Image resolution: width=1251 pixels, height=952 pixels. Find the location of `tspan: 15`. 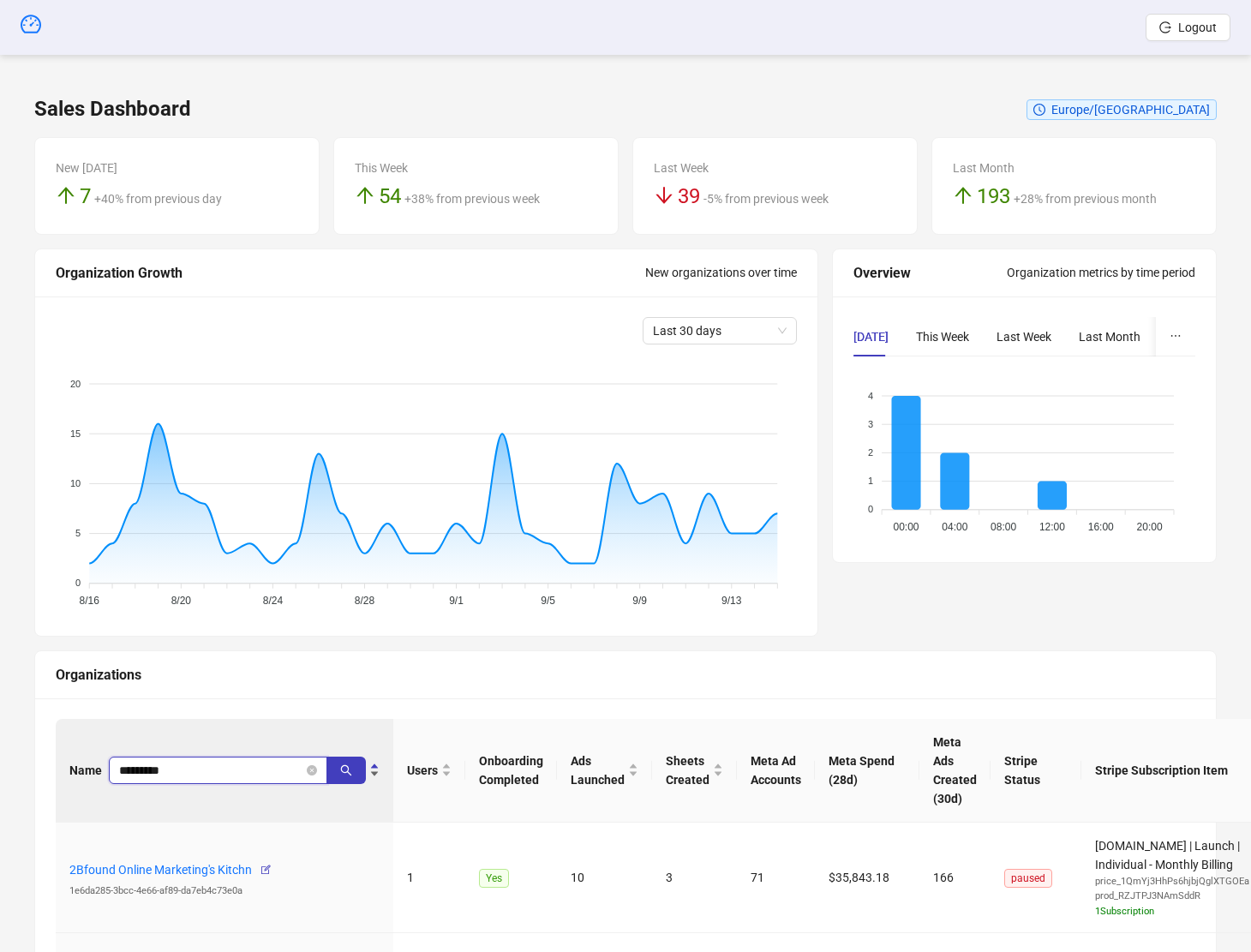

tspan: 15 is located at coordinates (76, 433).